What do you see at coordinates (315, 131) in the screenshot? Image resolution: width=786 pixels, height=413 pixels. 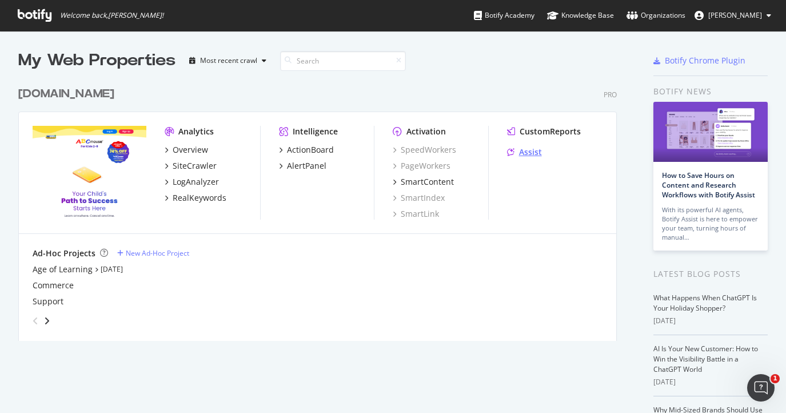 I see `div: Intelligence` at bounding box center [315, 131].